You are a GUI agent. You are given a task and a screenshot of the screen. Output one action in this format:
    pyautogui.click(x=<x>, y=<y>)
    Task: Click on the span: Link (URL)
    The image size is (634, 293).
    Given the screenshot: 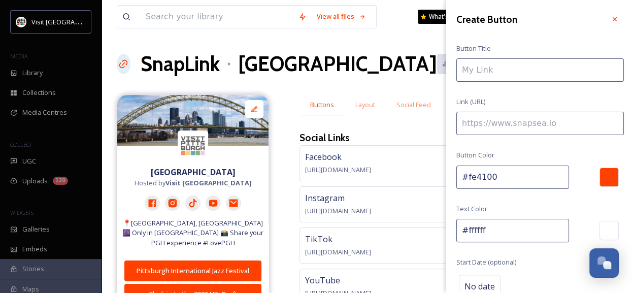 What is the action you would take?
    pyautogui.click(x=471, y=102)
    